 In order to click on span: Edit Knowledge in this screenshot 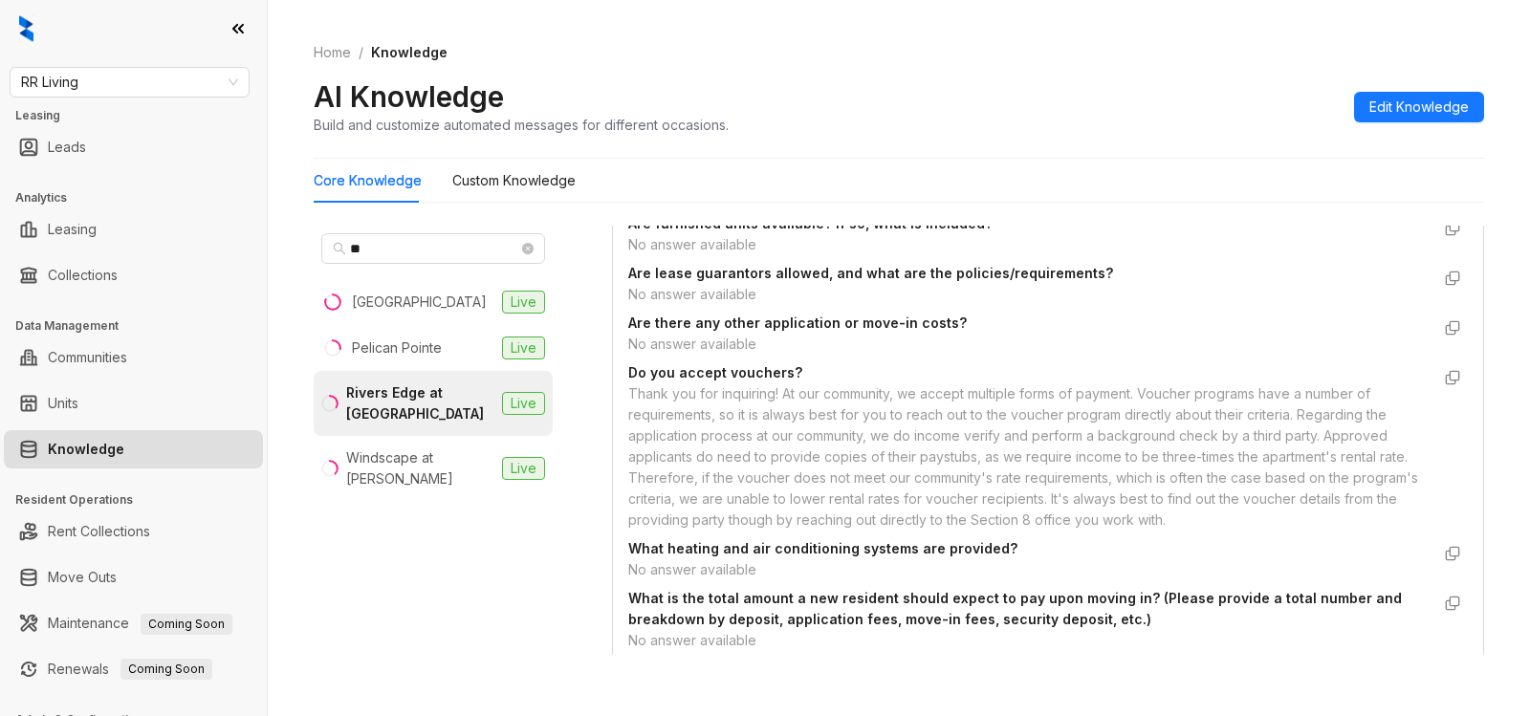, I will do `click(1419, 107)`.